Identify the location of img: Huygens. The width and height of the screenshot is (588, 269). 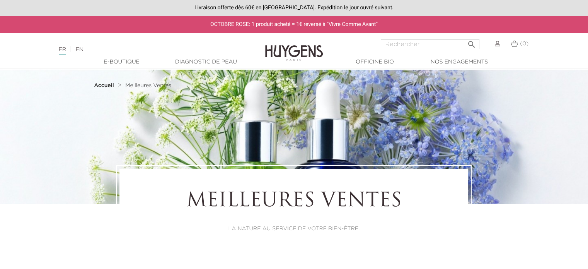
(294, 47).